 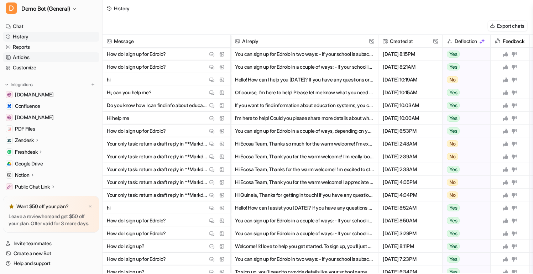 What do you see at coordinates (122, 8) in the screenshot?
I see `div: History` at bounding box center [122, 8].